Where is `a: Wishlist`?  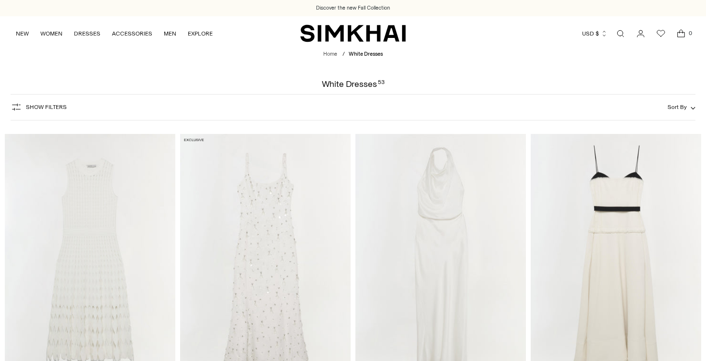
a: Wishlist is located at coordinates (661, 34).